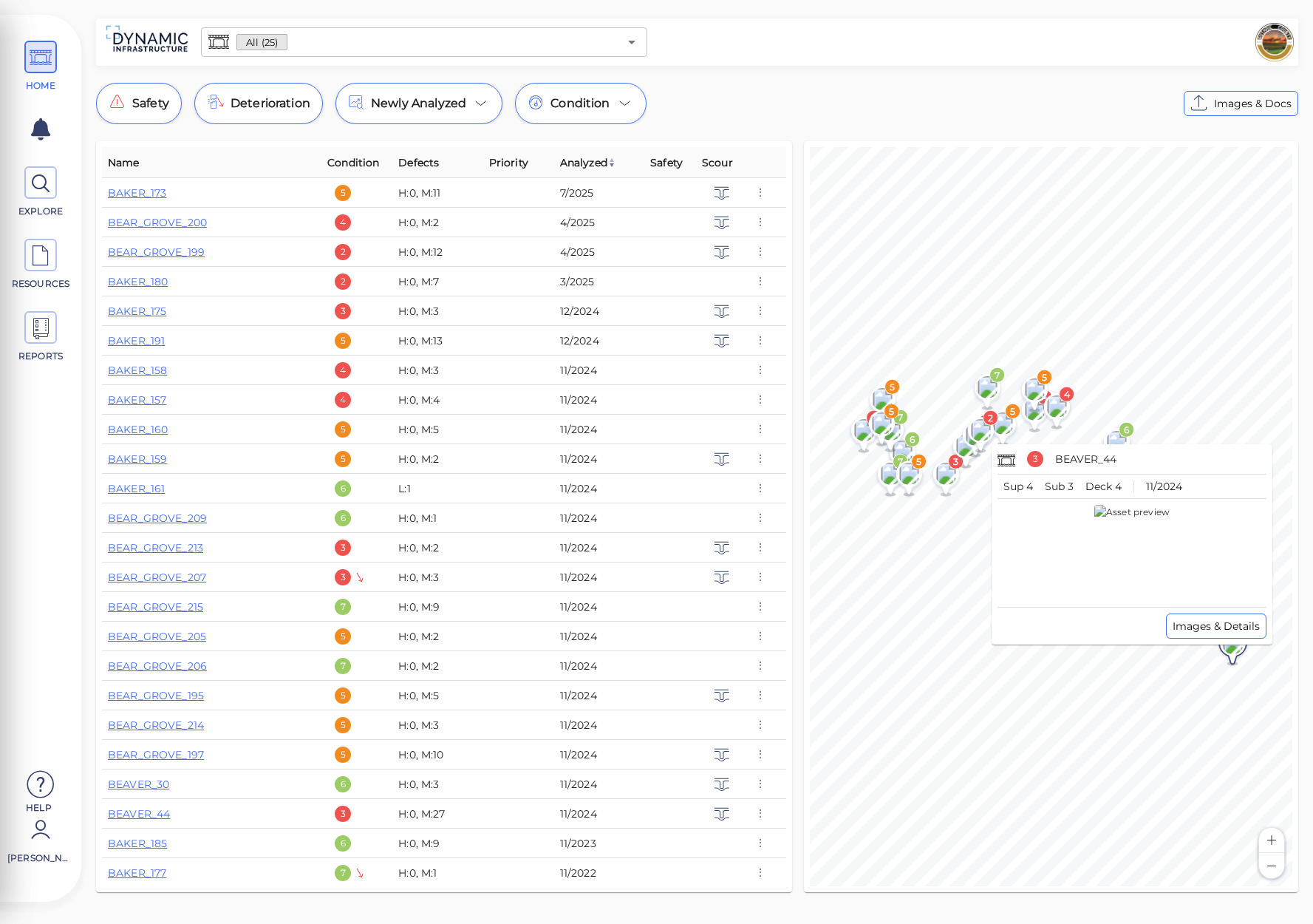 Image resolution: width=1313 pixels, height=924 pixels. What do you see at coordinates (123, 163) in the screenshot?
I see `span: Name` at bounding box center [123, 163].